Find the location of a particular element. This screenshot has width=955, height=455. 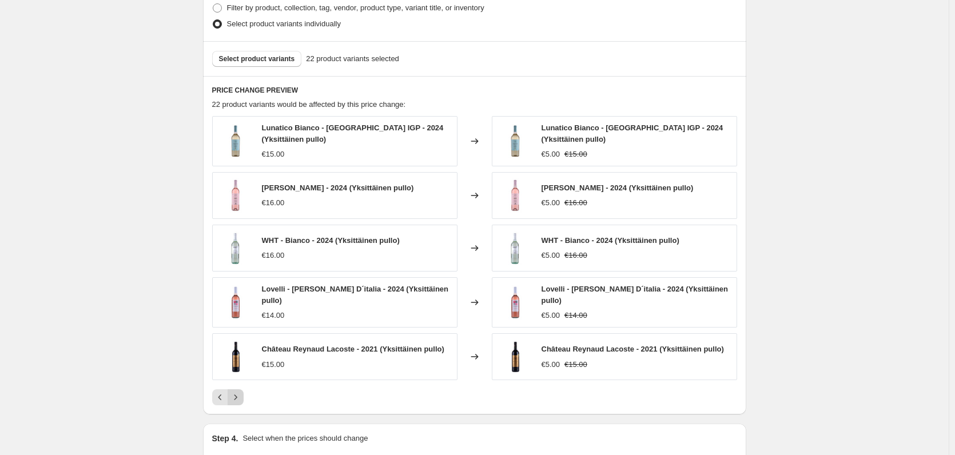

button: Next is located at coordinates (236, 397).